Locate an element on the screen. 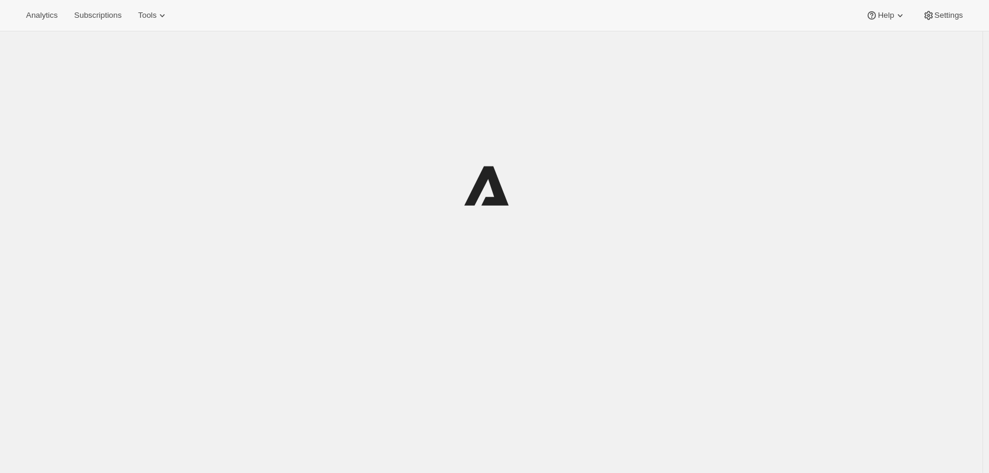 This screenshot has width=989, height=473. span: Help is located at coordinates (885, 15).